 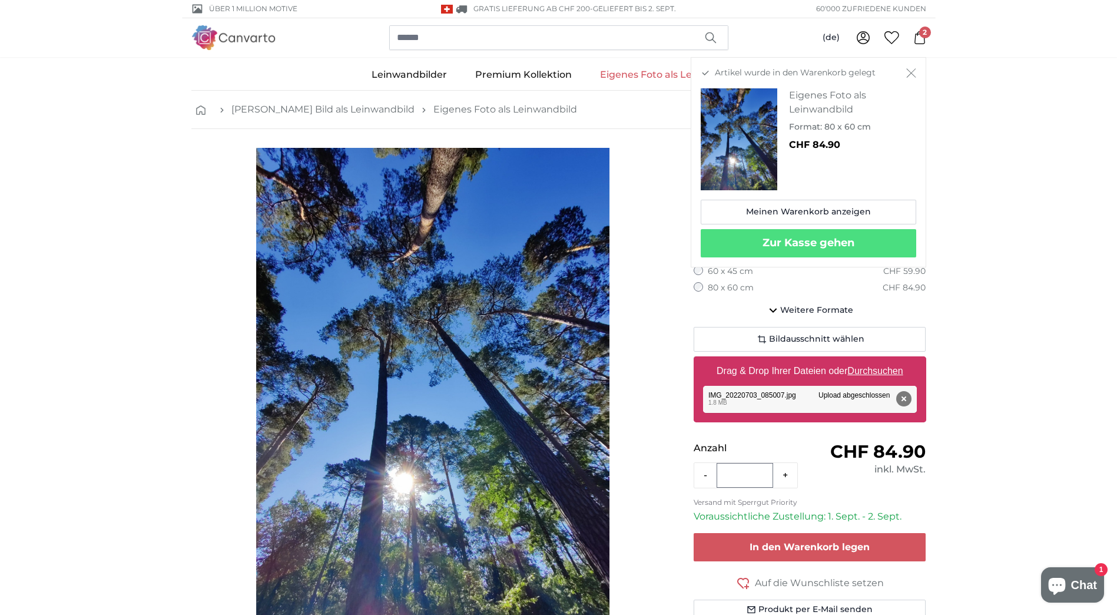 What do you see at coordinates (795, 73) in the screenshot?
I see `span: Artikel wurde in den Warenkorb gelegt` at bounding box center [795, 73].